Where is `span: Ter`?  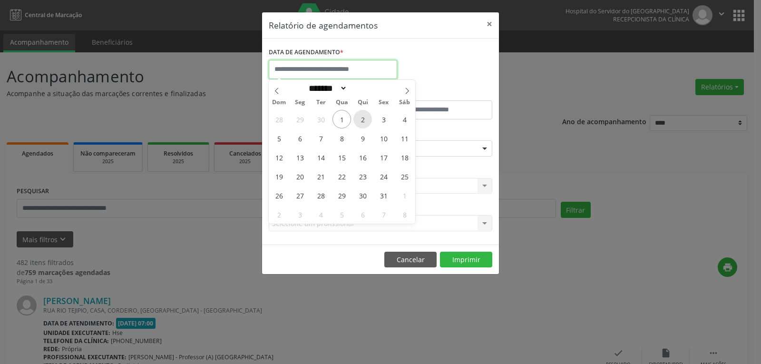
span: Ter is located at coordinates (321, 102).